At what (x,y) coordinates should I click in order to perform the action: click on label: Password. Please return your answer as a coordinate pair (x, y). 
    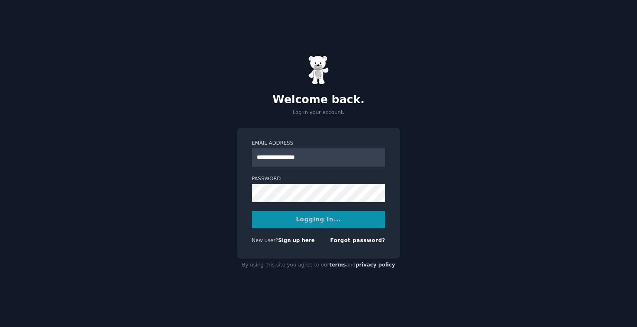
    Looking at the image, I should click on (319, 179).